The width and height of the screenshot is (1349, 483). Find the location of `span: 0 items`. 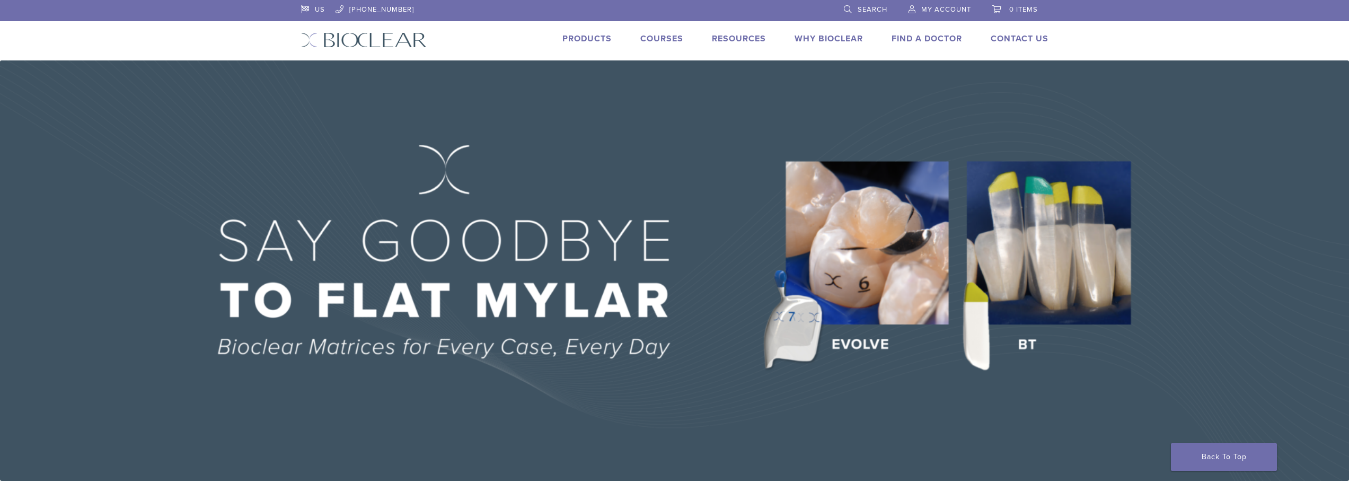

span: 0 items is located at coordinates (1024, 10).